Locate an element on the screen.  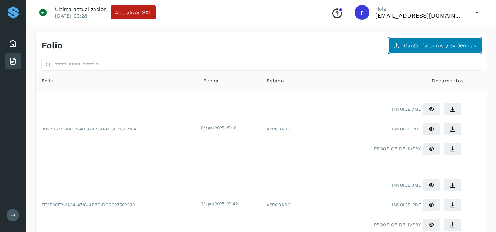
span: Cargar facturas y evidencias is located at coordinates (439, 45).